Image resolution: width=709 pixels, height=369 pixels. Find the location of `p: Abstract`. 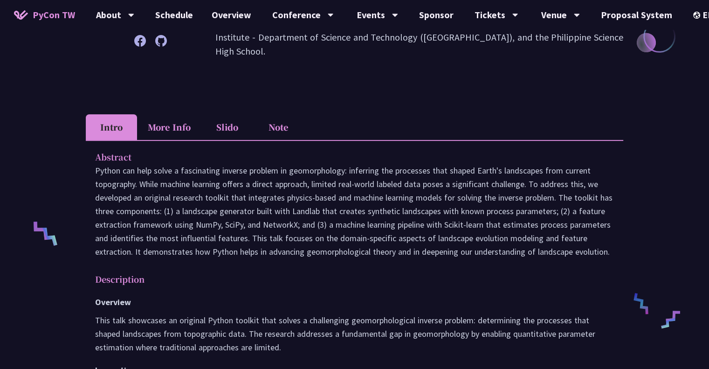

p: Abstract is located at coordinates (345, 157).